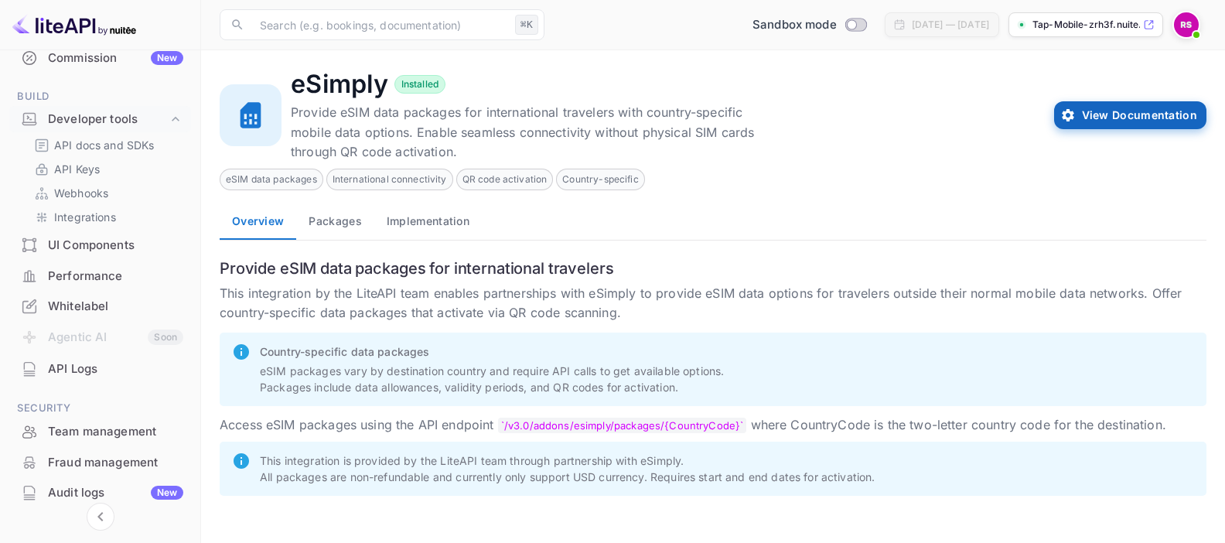 This screenshot has height=543, width=1225. What do you see at coordinates (100, 493) in the screenshot?
I see `div: Audit logsNew` at bounding box center [100, 493].